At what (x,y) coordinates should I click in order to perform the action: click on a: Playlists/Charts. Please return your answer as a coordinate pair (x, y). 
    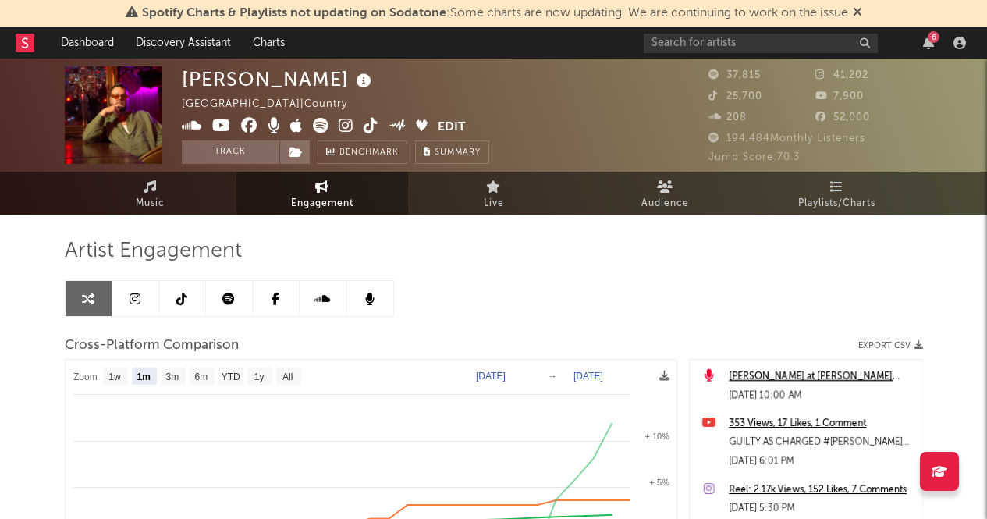
    Looking at the image, I should click on (838, 193).